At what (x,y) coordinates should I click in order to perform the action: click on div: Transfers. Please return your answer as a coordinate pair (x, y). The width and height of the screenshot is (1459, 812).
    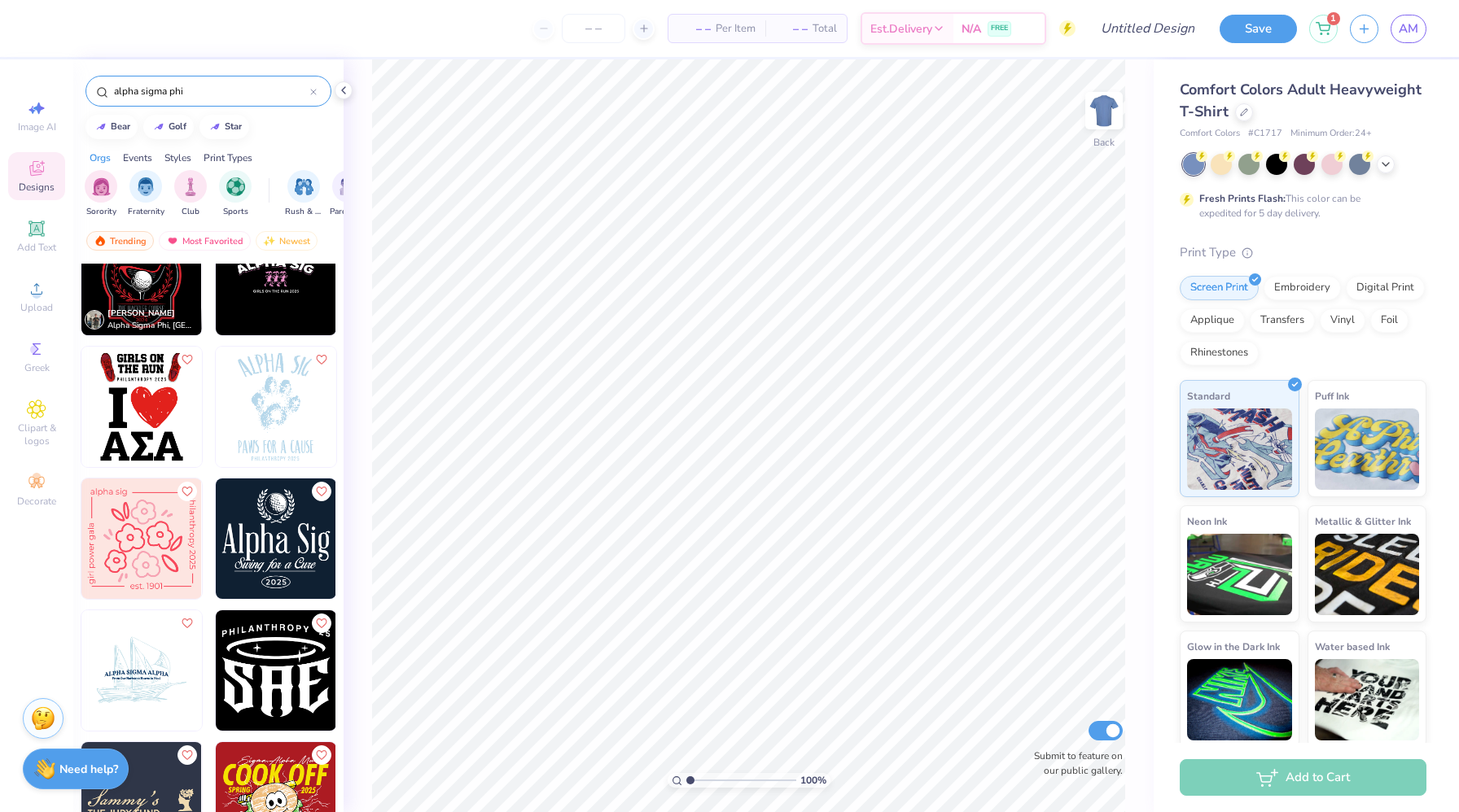
    Looking at the image, I should click on (1283, 321).